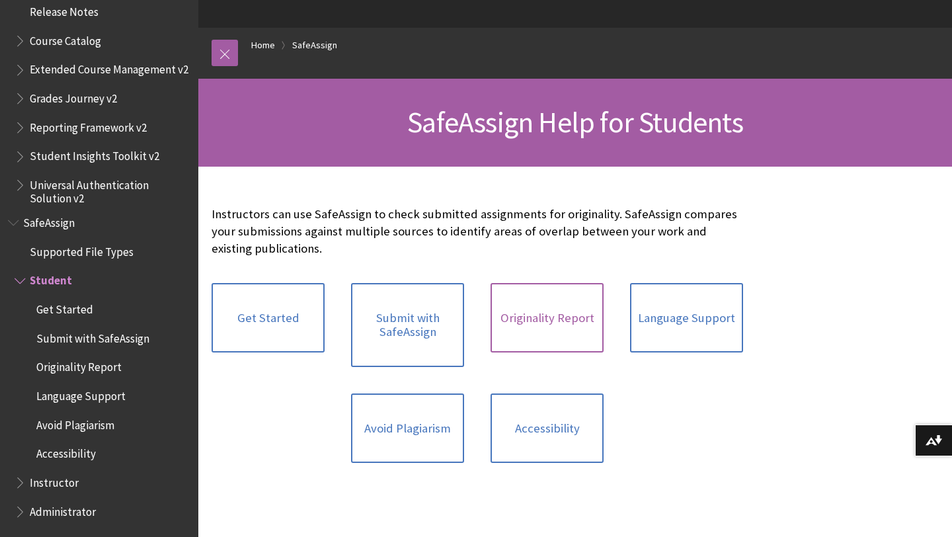  What do you see at coordinates (109, 189) in the screenshot?
I see `span: Universal Authentication Solution v2` at bounding box center [109, 189].